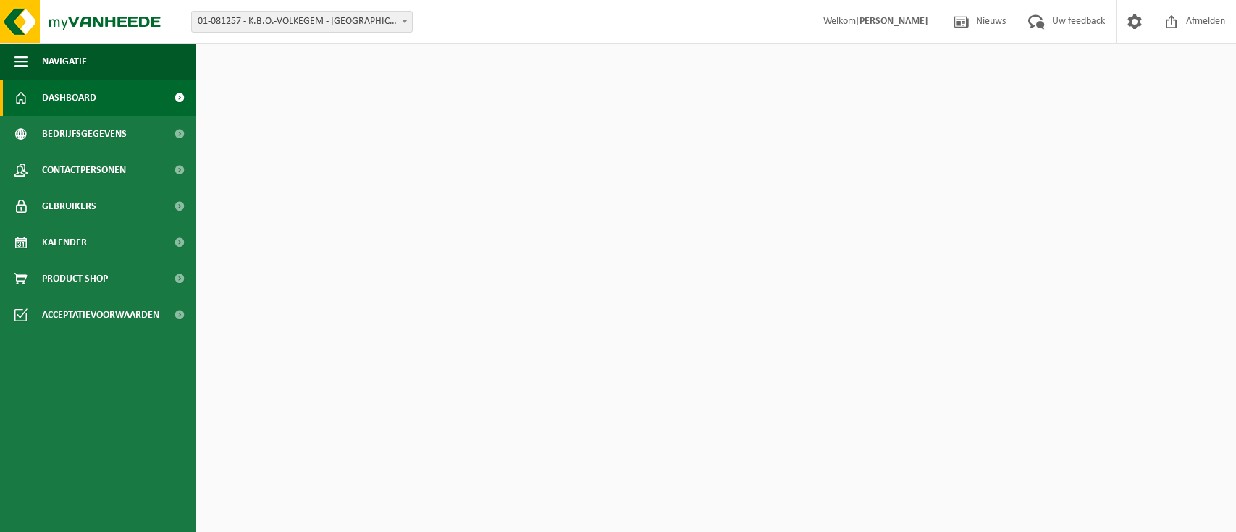  I want to click on span: Product Shop, so click(75, 279).